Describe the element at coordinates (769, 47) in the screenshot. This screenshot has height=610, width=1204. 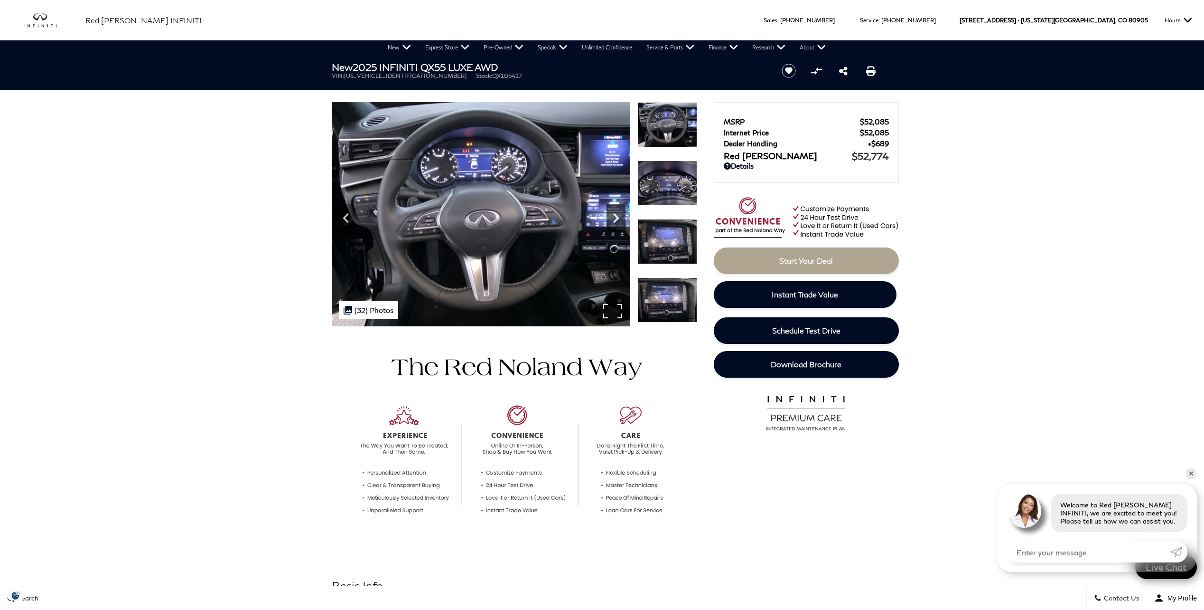
I see `a: Research` at that location.